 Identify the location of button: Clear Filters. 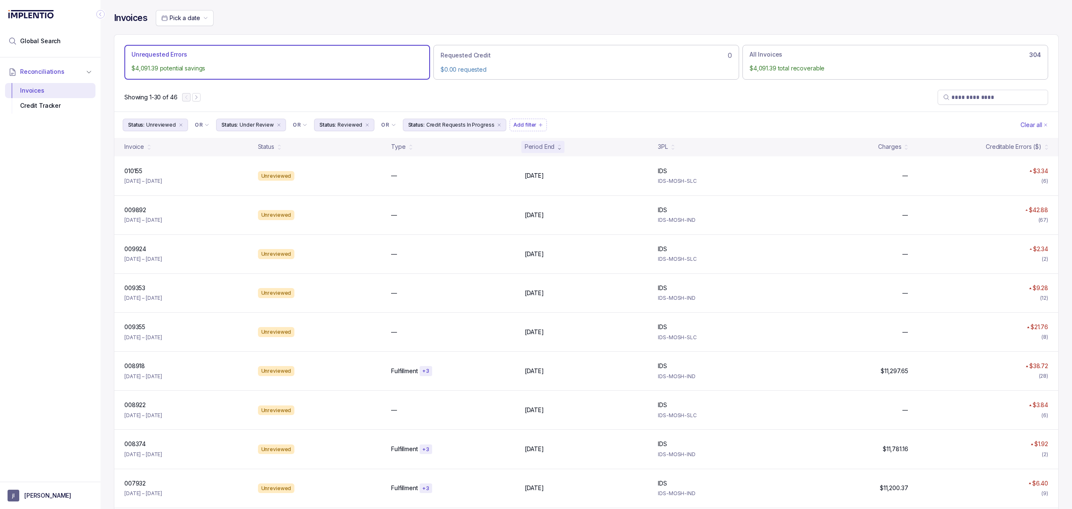
(1035, 125).